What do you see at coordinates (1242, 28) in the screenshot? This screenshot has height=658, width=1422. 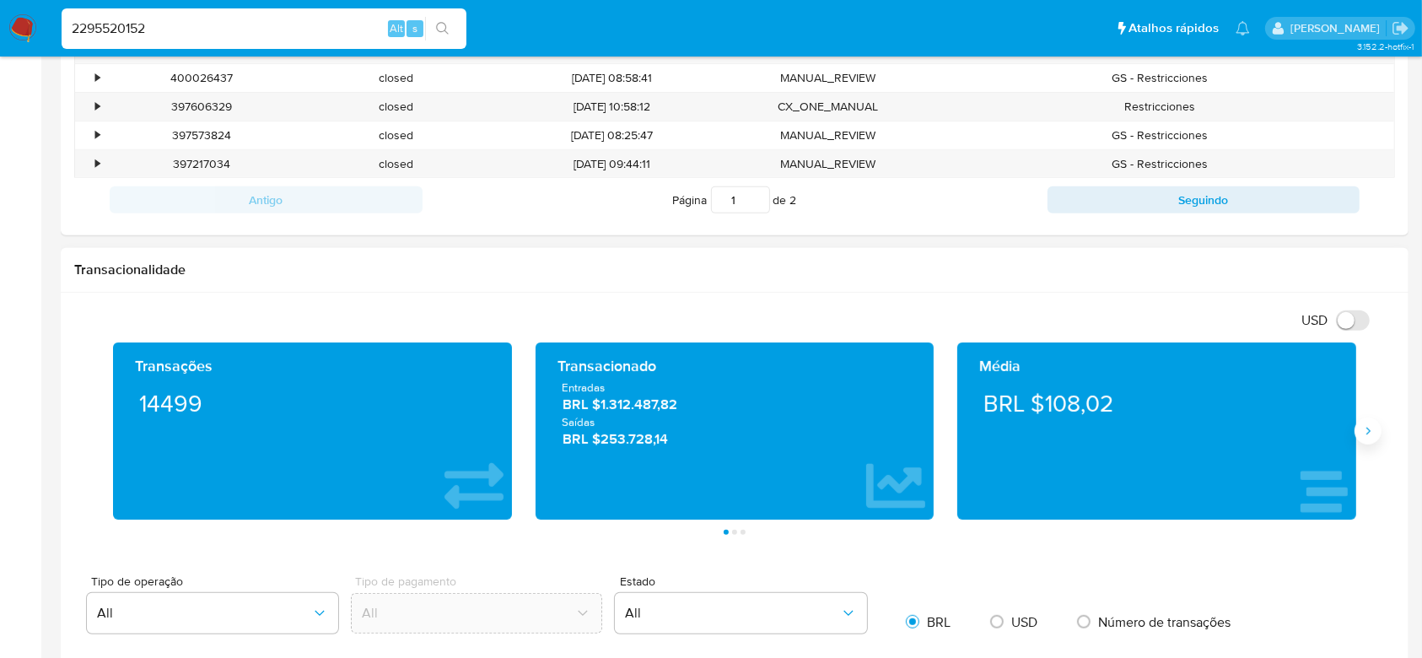 I see `a: Notificações` at bounding box center [1242, 28].